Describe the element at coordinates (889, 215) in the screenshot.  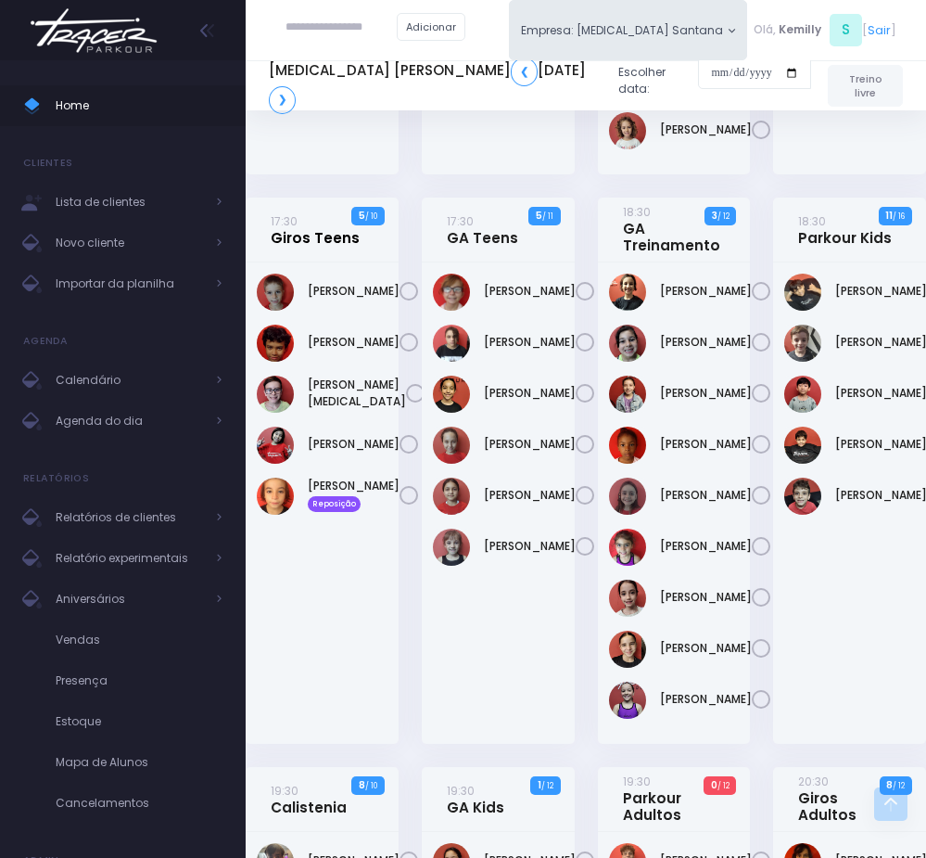
I see `strong: 11` at that location.